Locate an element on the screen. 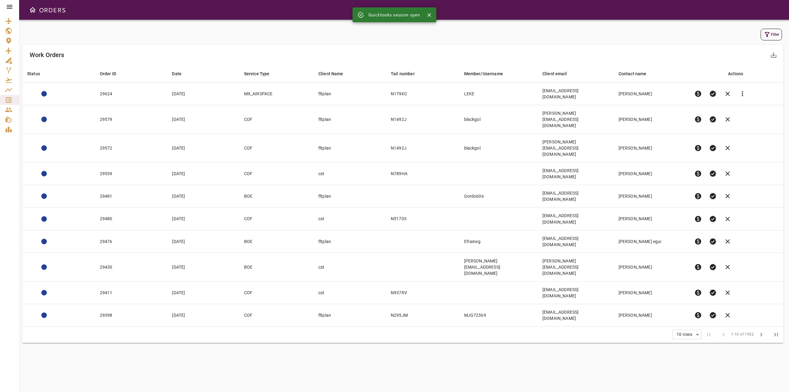 This screenshot has height=392, width=789. span: chevron_right is located at coordinates (762, 335).